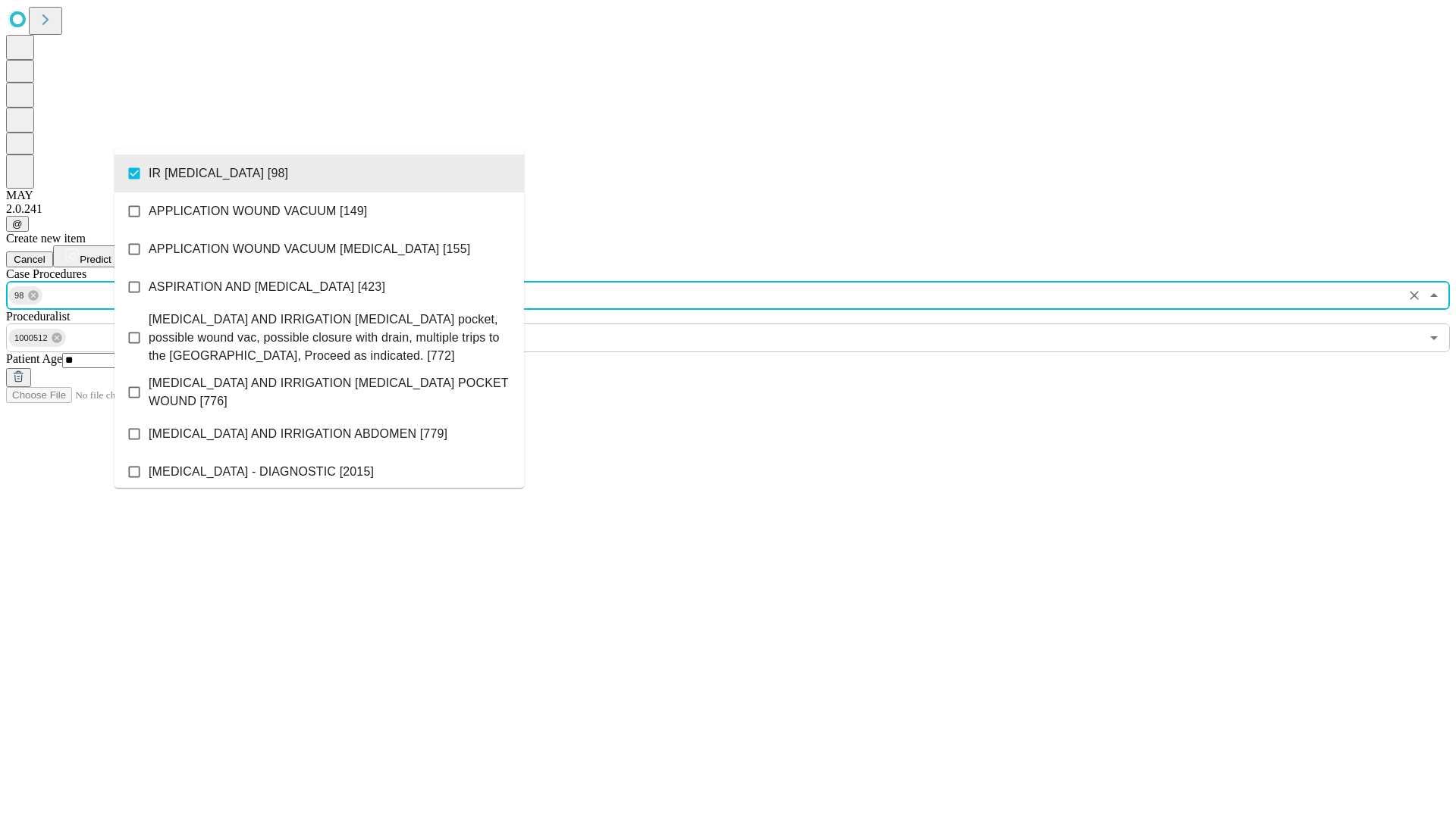 The height and width of the screenshot is (818, 1456). I want to click on button: Close, so click(1434, 295).